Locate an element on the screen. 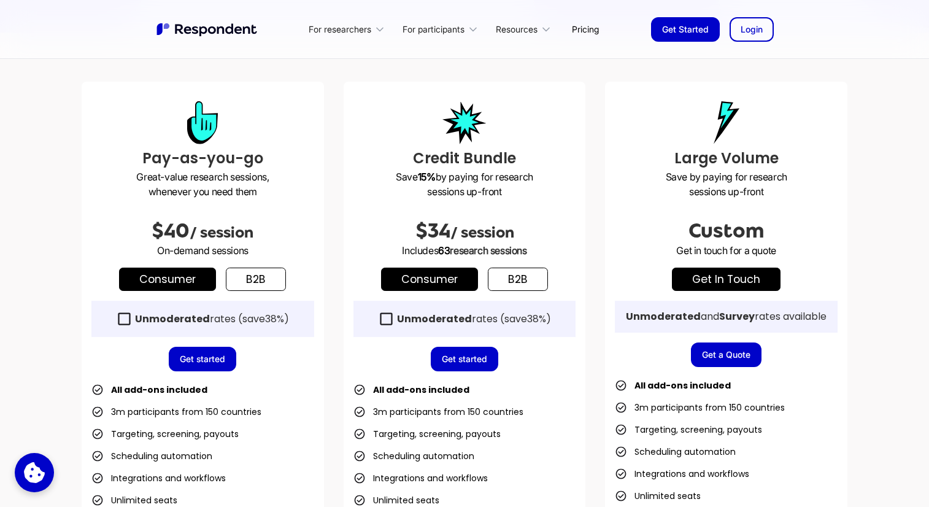 This screenshot has width=929, height=507. a: Get Started is located at coordinates (685, 29).